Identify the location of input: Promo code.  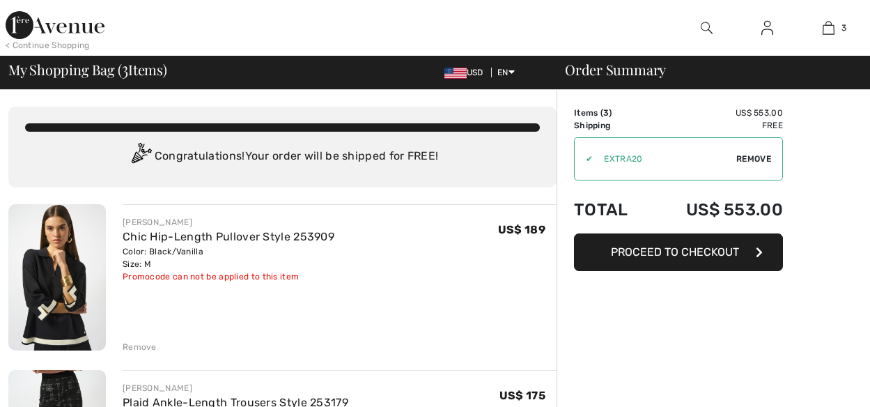
(664, 159).